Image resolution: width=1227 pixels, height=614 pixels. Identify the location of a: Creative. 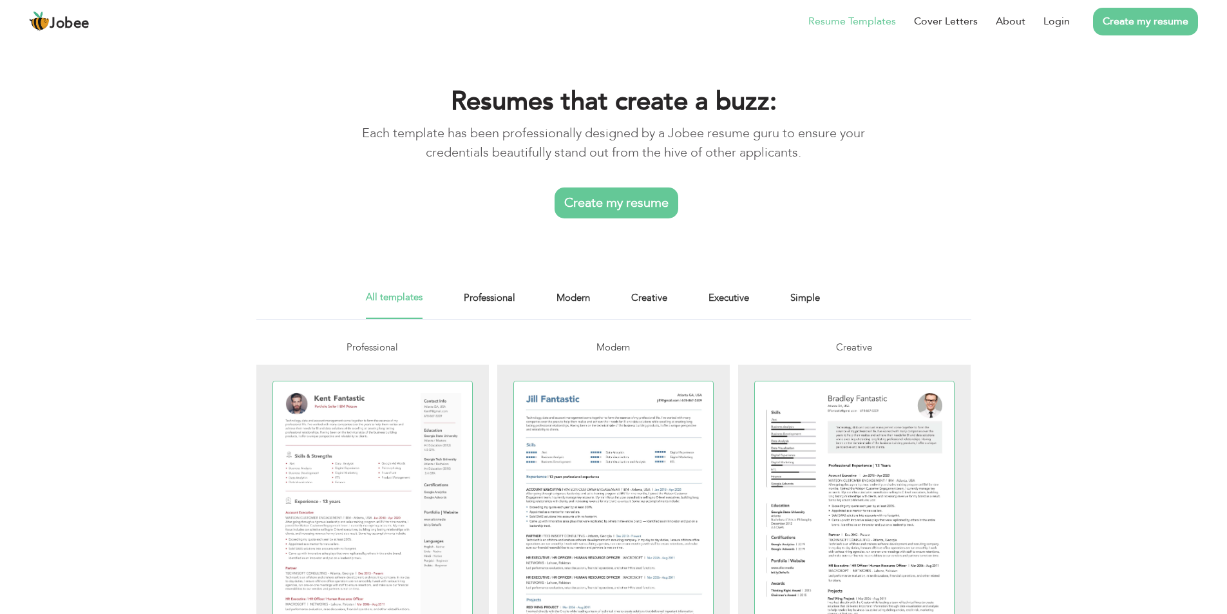
(649, 304).